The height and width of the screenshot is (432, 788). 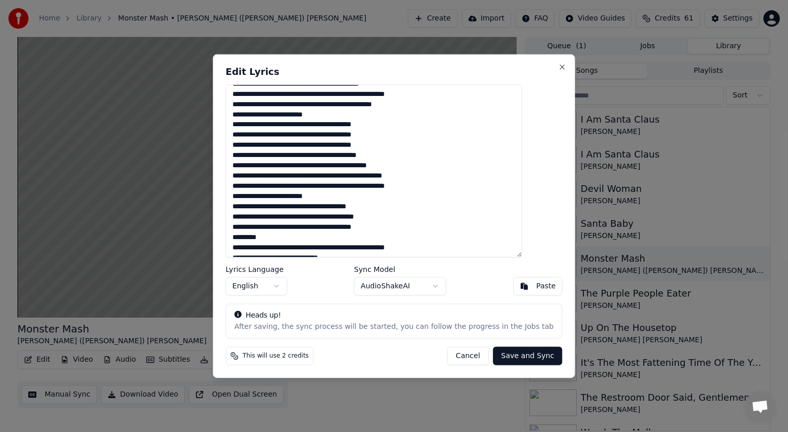 I want to click on button: Save and Sync, so click(x=527, y=356).